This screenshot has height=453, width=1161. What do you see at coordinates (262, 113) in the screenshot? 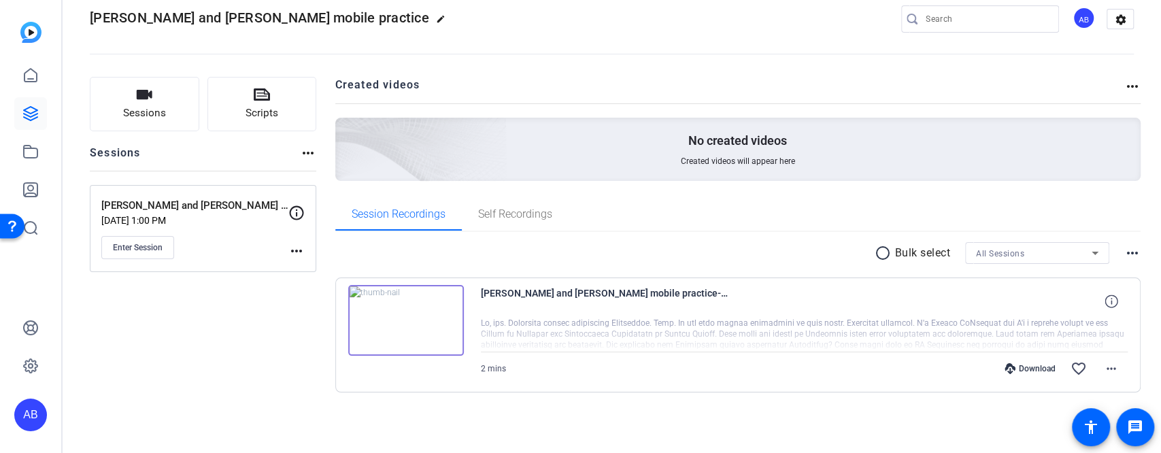
I see `span: Scripts` at bounding box center [262, 113].